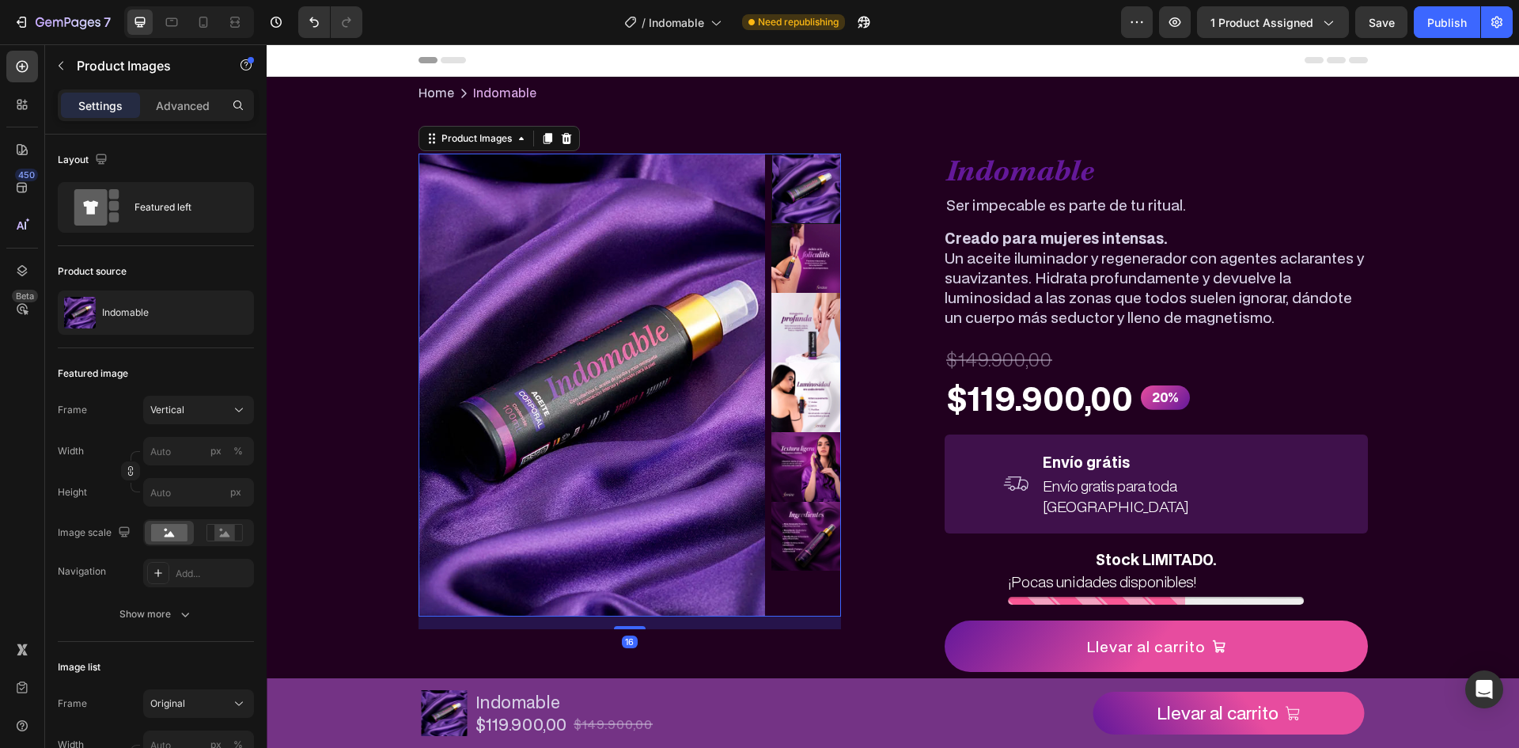 The image size is (1519, 748). Describe the element at coordinates (213, 574) in the screenshot. I see `div: Add...` at that location.